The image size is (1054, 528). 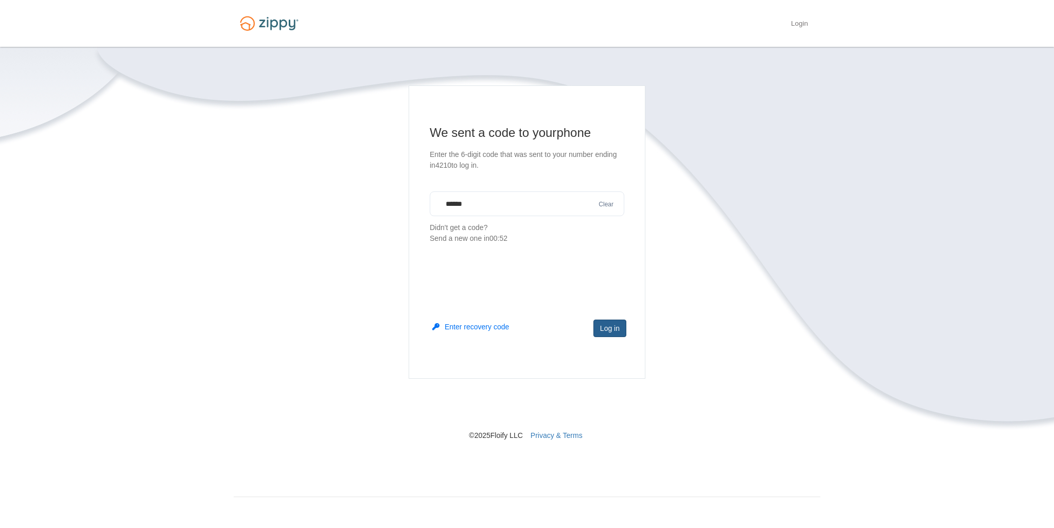 I want to click on nav: © 2025 Floify LLC, so click(x=527, y=410).